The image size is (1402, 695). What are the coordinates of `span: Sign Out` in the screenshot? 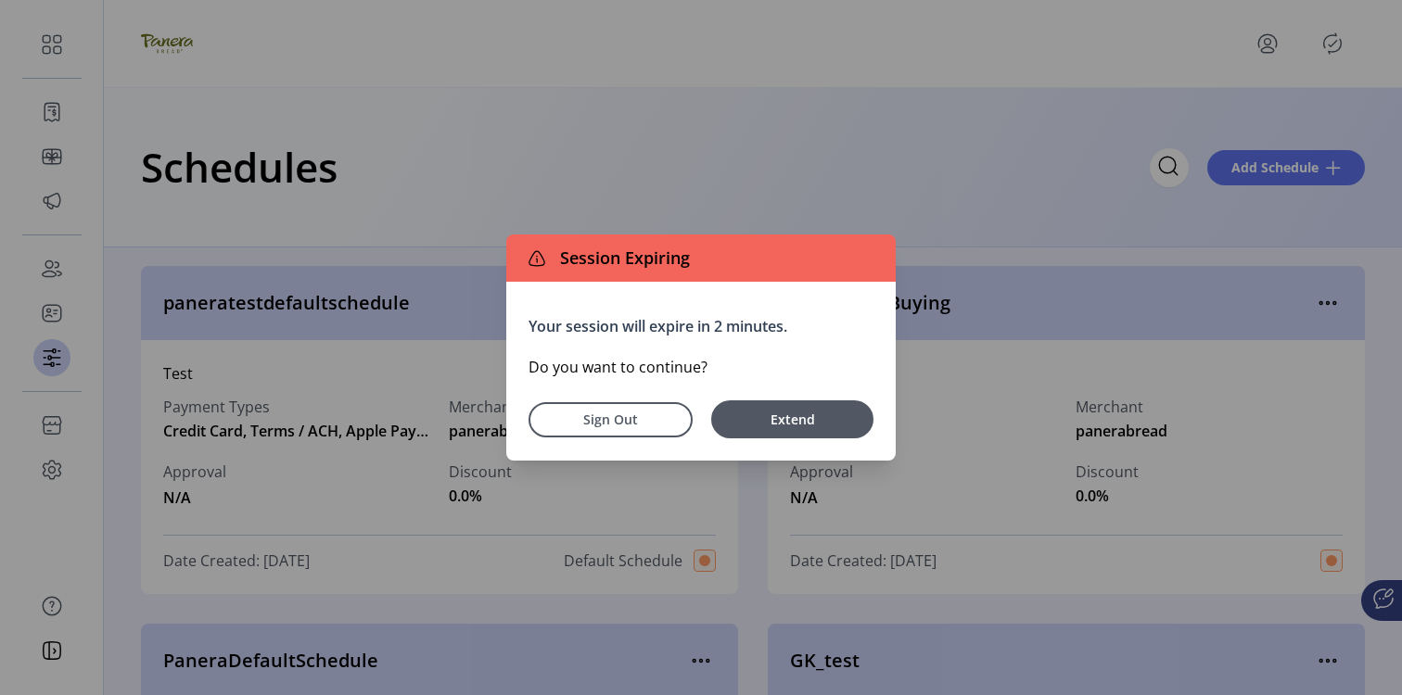 It's located at (610, 419).